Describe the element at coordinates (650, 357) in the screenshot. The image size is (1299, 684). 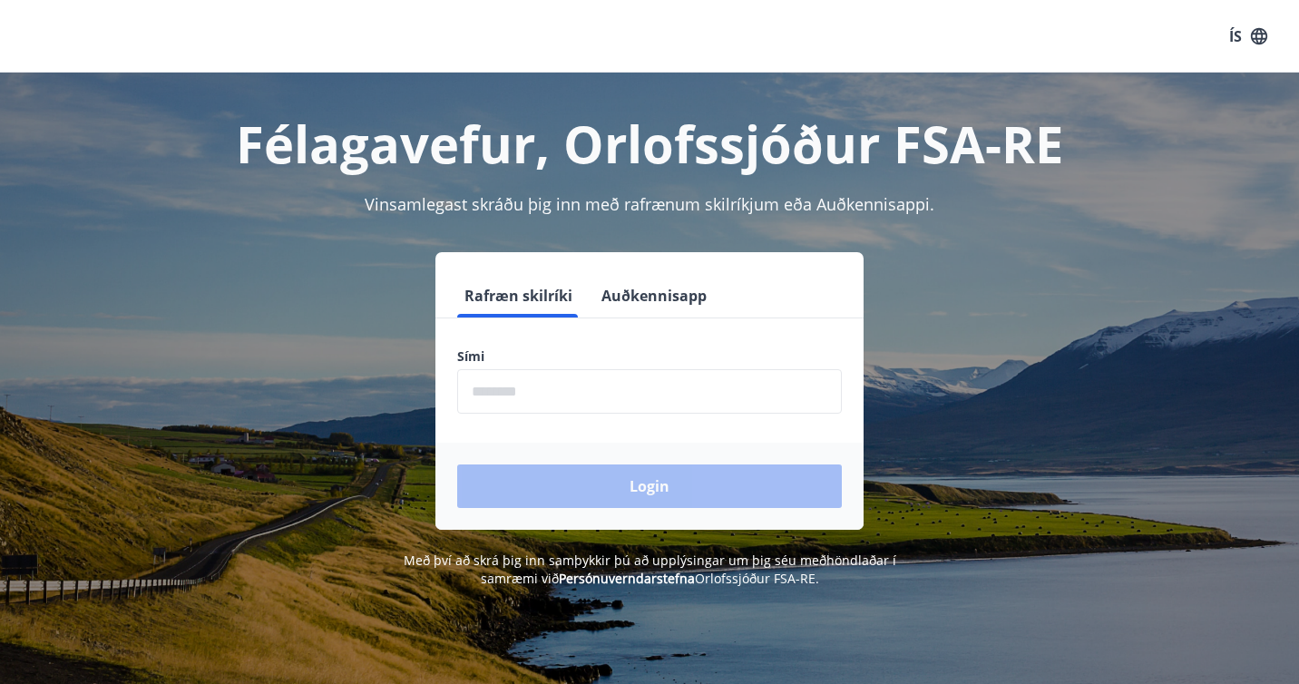
I see `label: Sími` at that location.